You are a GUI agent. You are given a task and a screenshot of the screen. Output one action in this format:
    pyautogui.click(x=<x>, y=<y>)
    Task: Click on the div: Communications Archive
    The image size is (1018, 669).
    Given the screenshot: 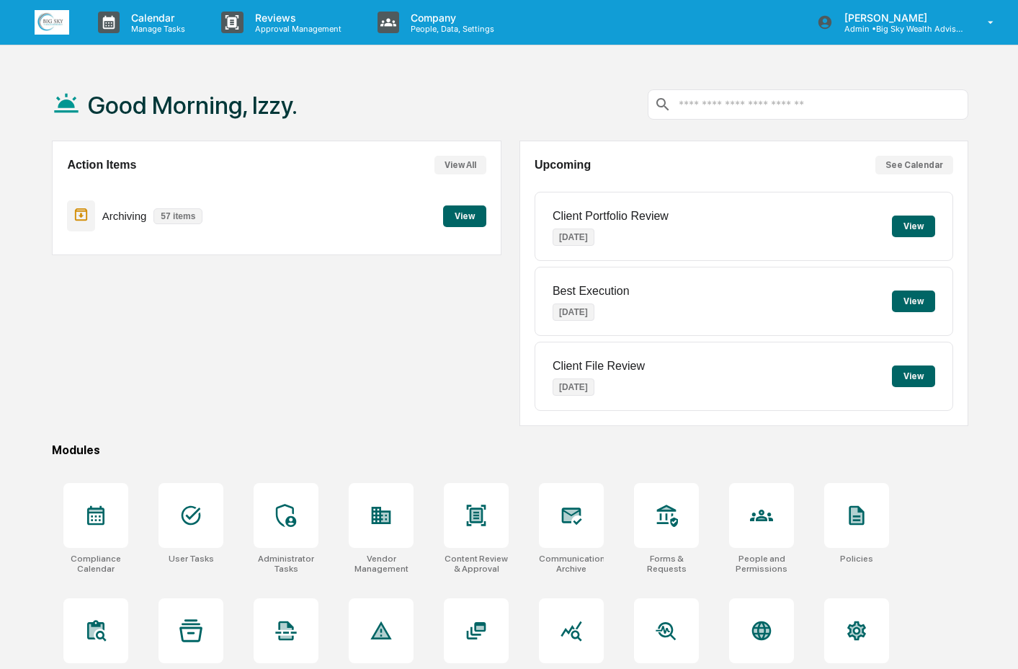 What is the action you would take?
    pyautogui.click(x=571, y=563)
    